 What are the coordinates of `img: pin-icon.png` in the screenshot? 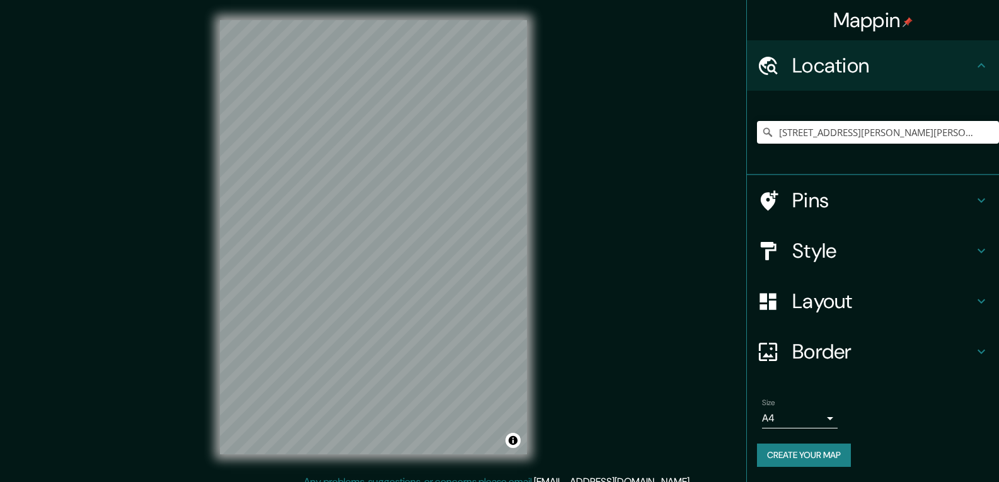 It's located at (908, 22).